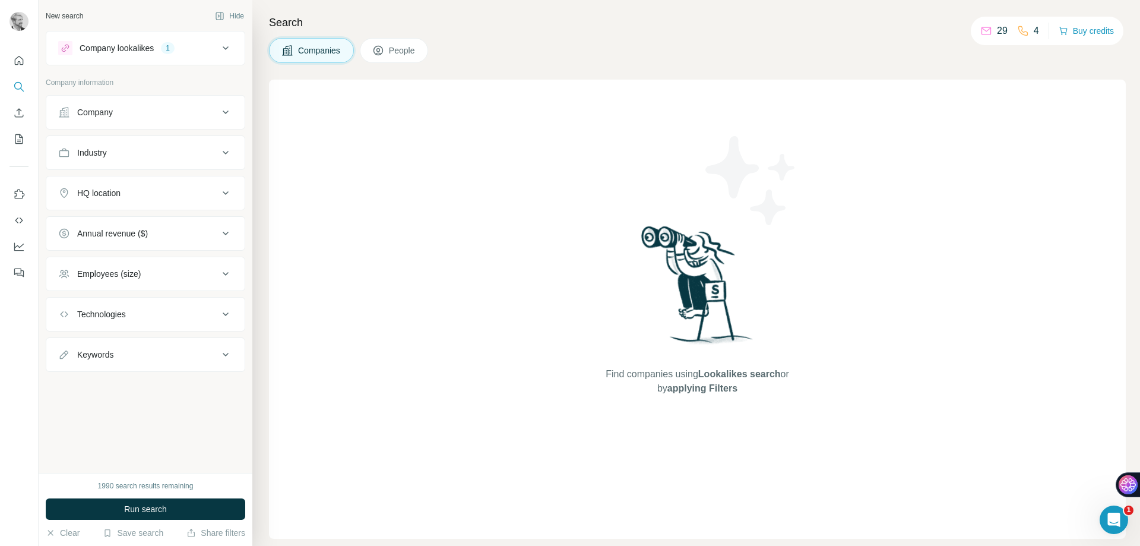 This screenshot has width=1140, height=546. What do you see at coordinates (92, 153) in the screenshot?
I see `div: Industry` at bounding box center [92, 153].